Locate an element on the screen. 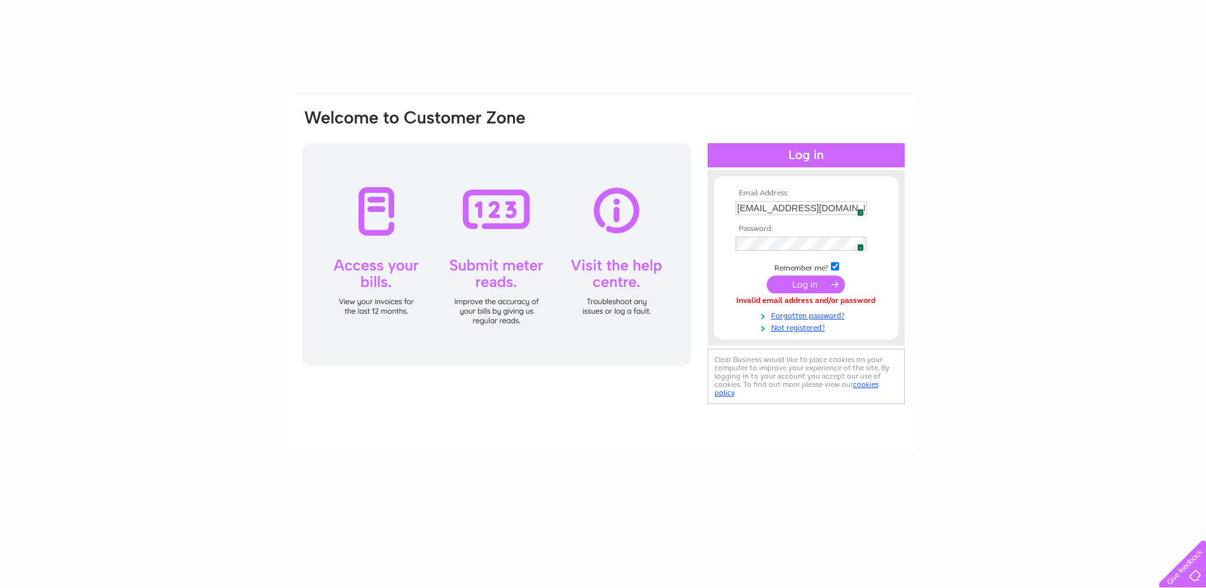 The height and width of the screenshot is (588, 1206). div: Clear Business would like to place cookies on your computer to improve your experience of the sit... is located at coordinates (806, 376).